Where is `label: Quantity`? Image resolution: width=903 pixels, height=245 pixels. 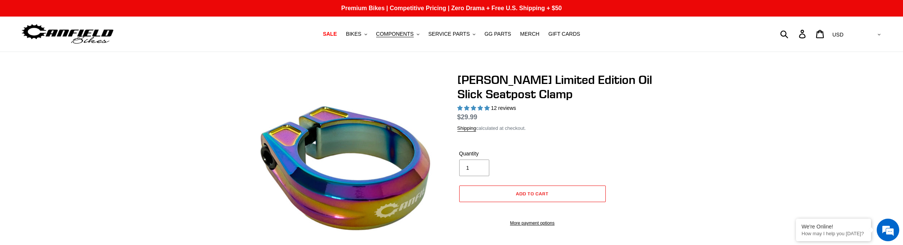 label: Quantity is located at coordinates (495, 153).